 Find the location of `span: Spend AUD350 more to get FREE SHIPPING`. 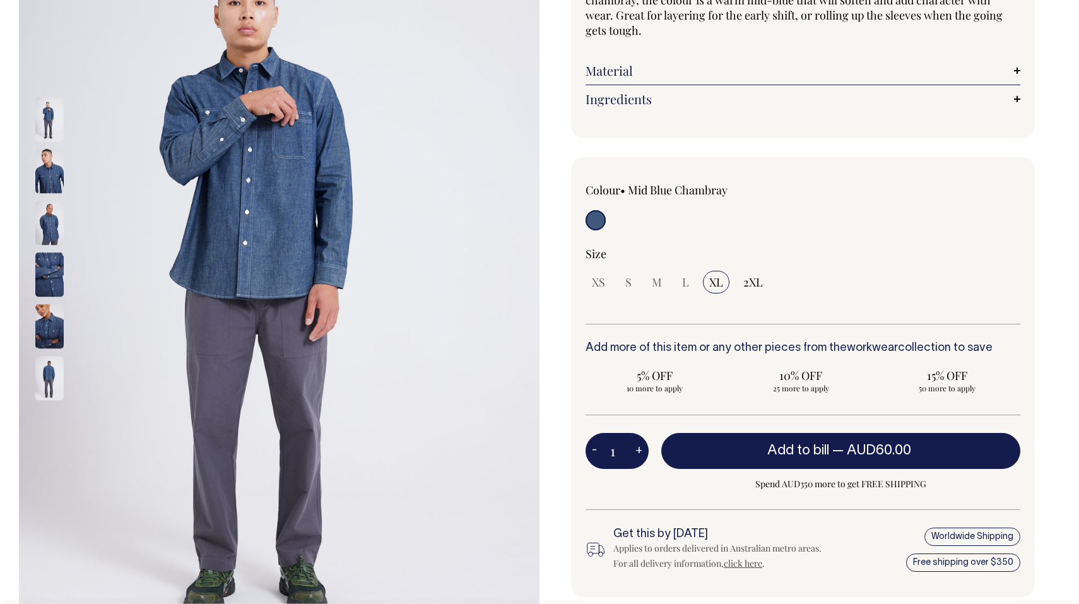

span: Spend AUD350 more to get FREE SHIPPING is located at coordinates (840, 484).